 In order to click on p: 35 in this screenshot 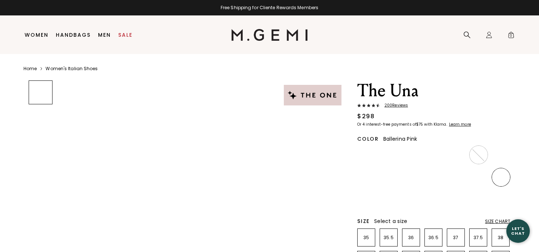, I will do `click(366, 238)`.